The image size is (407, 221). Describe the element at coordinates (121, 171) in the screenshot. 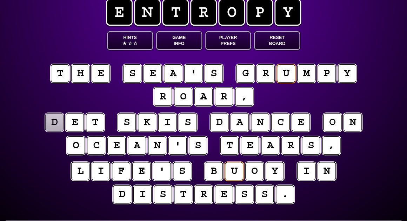

I see `puzzle-tile: f` at that location.